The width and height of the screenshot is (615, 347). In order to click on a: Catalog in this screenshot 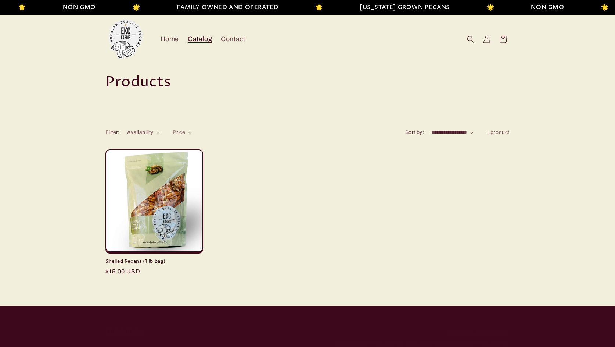, I will do `click(200, 39)`.